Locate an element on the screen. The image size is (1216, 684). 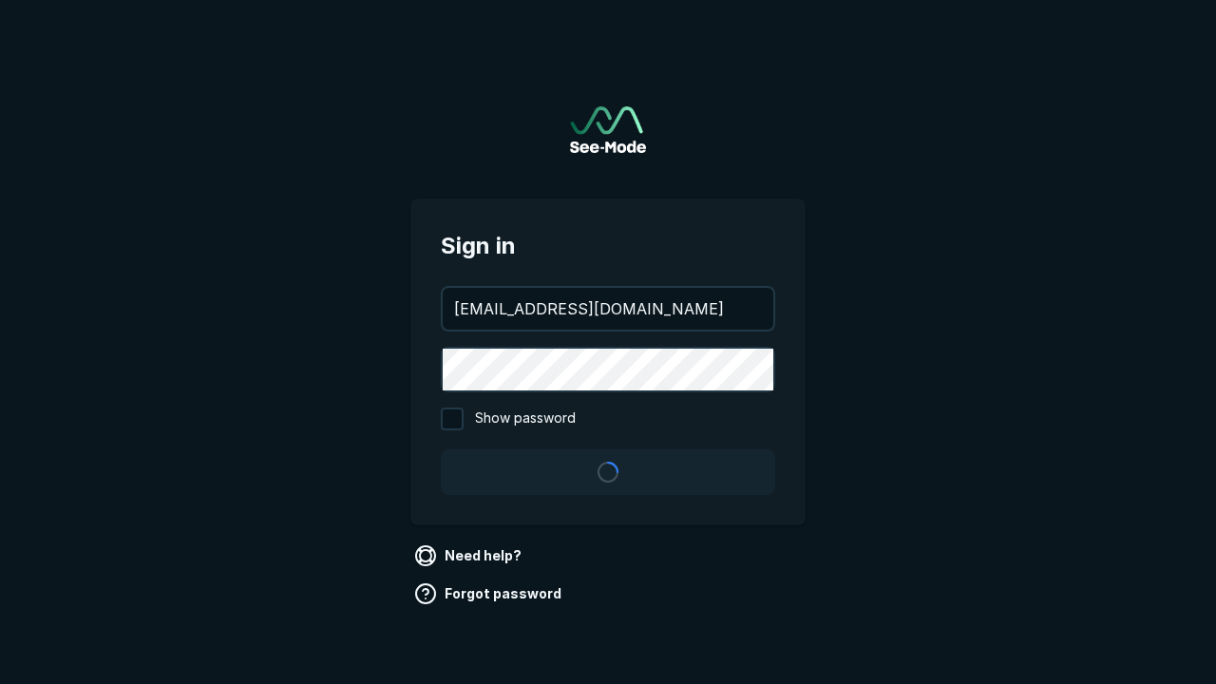
span: Sign in is located at coordinates (608, 246).